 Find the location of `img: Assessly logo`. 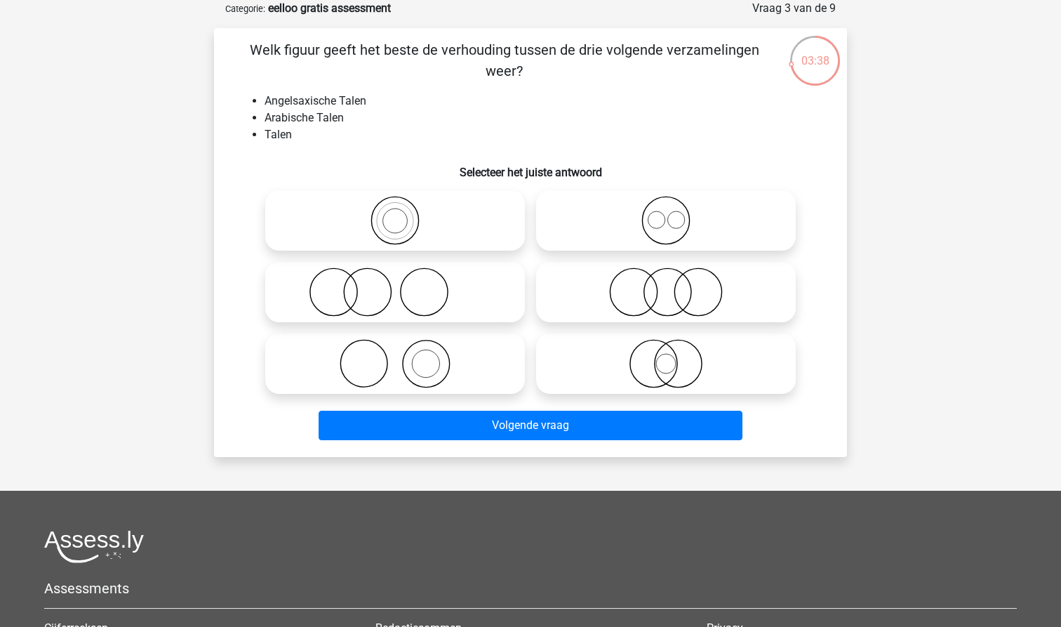

img: Assessly logo is located at coordinates (94, 546).